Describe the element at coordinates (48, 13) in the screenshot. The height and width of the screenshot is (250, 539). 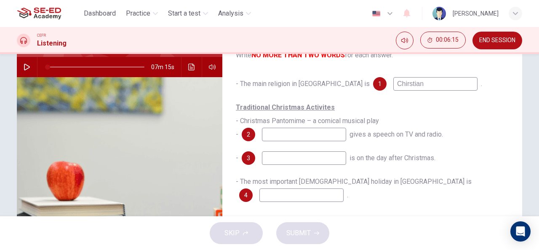
I see `a: SE-ED Academy logo` at that location.